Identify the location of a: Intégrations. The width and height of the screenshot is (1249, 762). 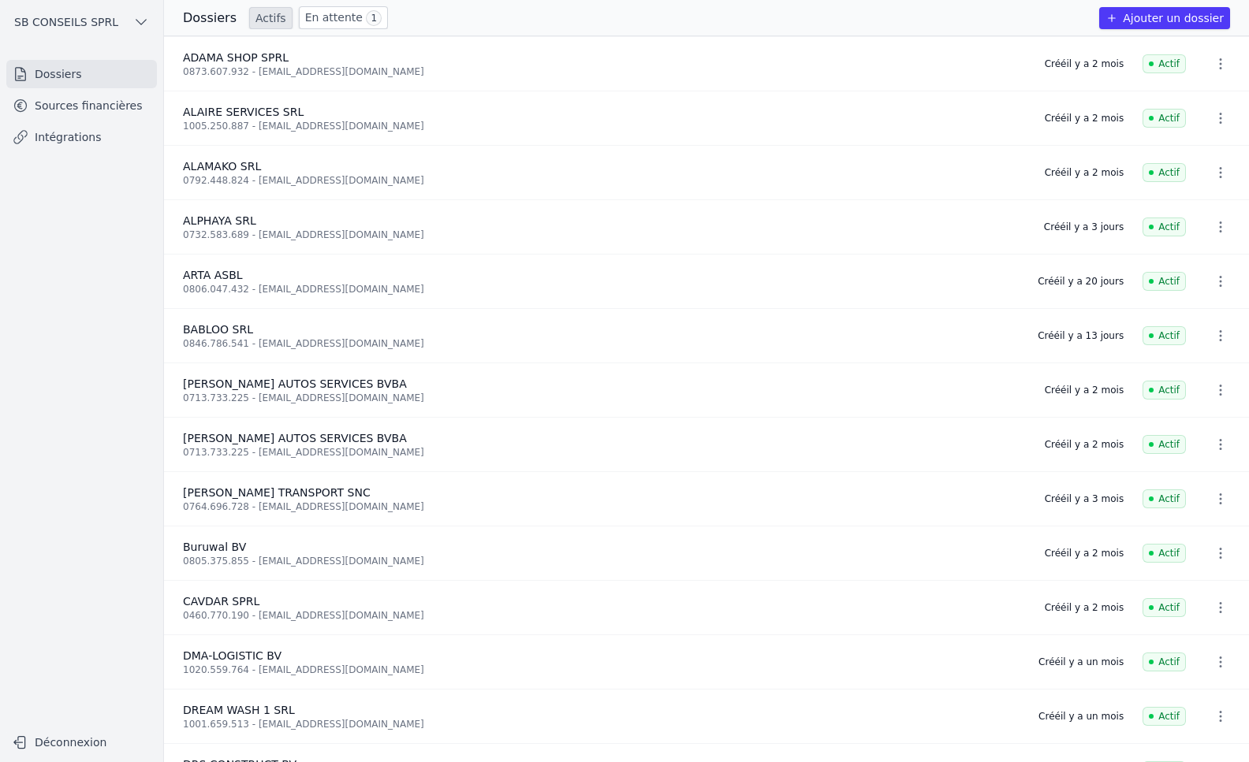
(81, 137).